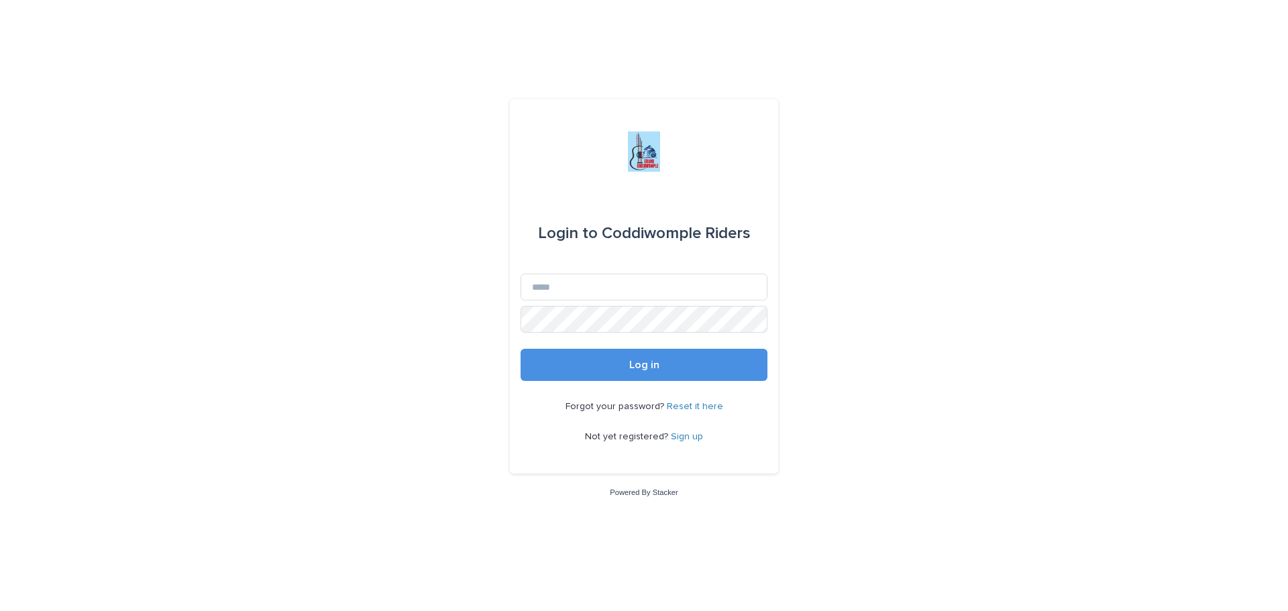 The height and width of the screenshot is (611, 1288). I want to click on a: Sign up, so click(687, 437).